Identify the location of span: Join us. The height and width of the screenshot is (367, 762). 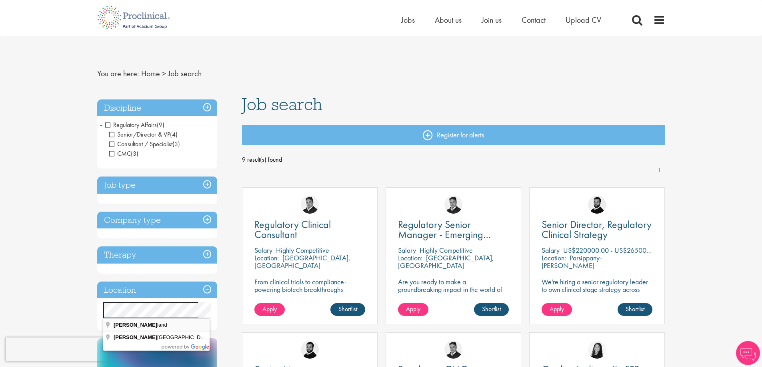
(491, 20).